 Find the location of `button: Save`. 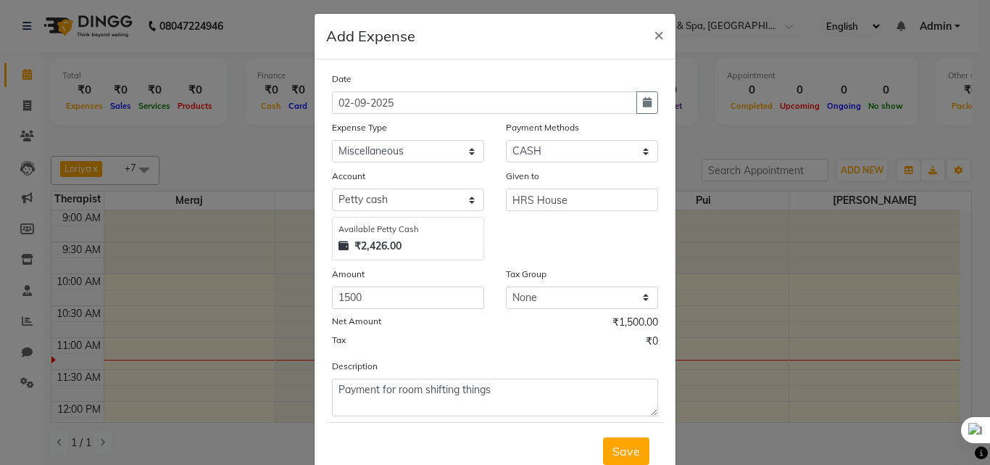

button: Save is located at coordinates (626, 451).